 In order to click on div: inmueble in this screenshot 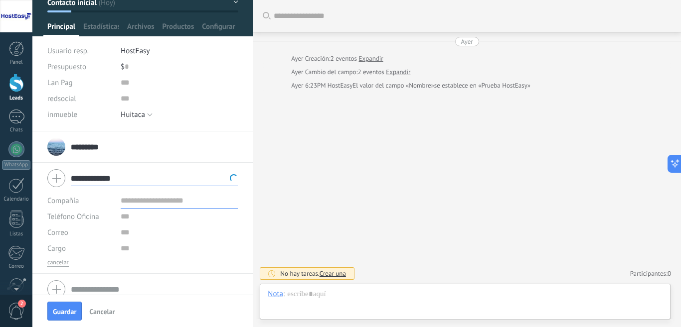, I will do `click(80, 115)`.